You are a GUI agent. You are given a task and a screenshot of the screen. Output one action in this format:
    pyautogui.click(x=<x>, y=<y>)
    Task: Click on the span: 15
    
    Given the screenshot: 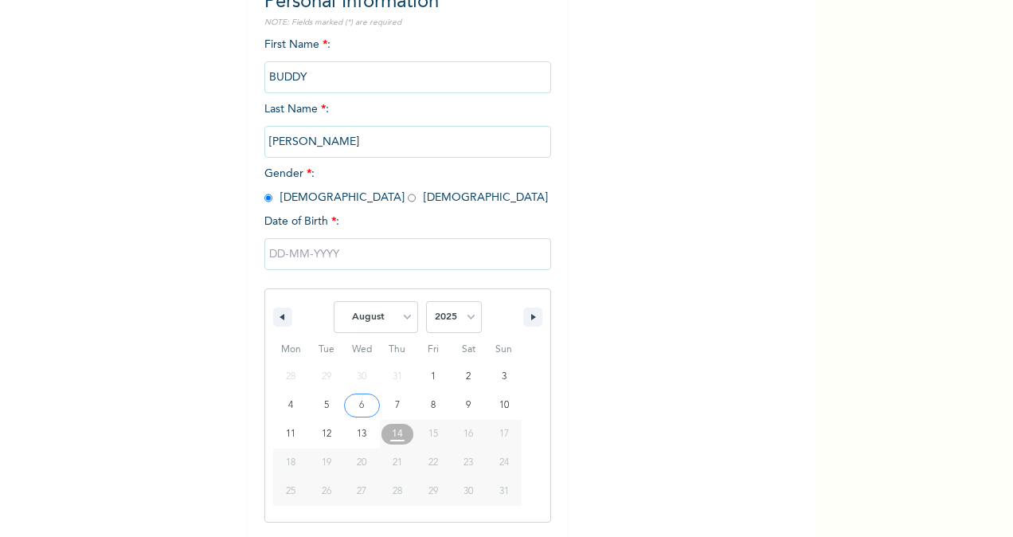 What is the action you would take?
    pyautogui.click(x=433, y=434)
    